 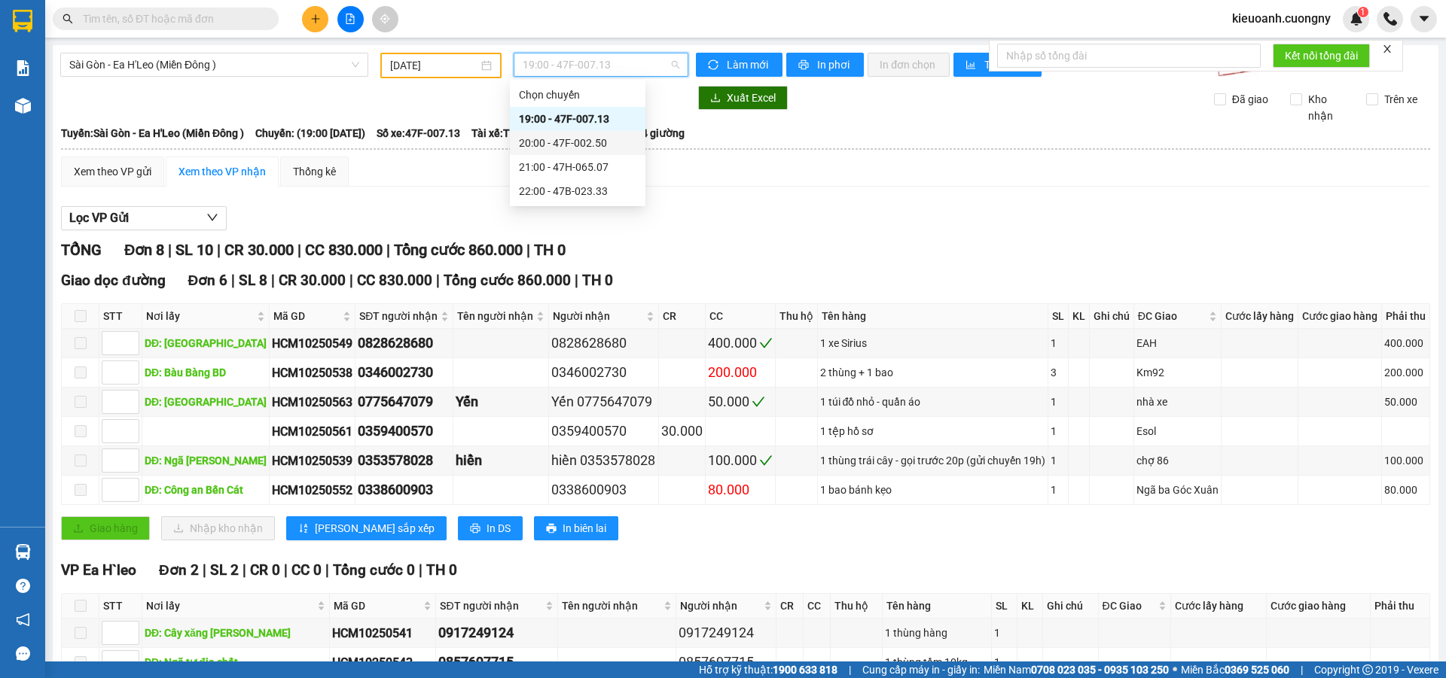 What do you see at coordinates (496, 633) in the screenshot?
I see `td: 0917249124` at bounding box center [496, 633].